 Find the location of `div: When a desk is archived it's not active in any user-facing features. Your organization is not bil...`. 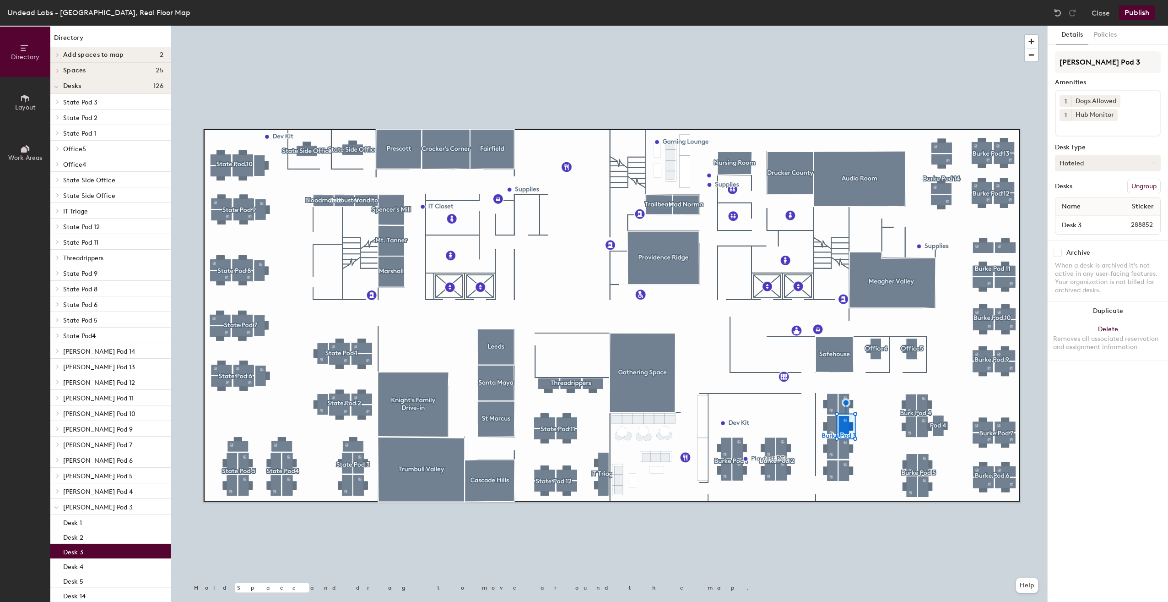

div: When a desk is archived it's not active in any user-facing features. Your organization is not bil... is located at coordinates (1108, 278).